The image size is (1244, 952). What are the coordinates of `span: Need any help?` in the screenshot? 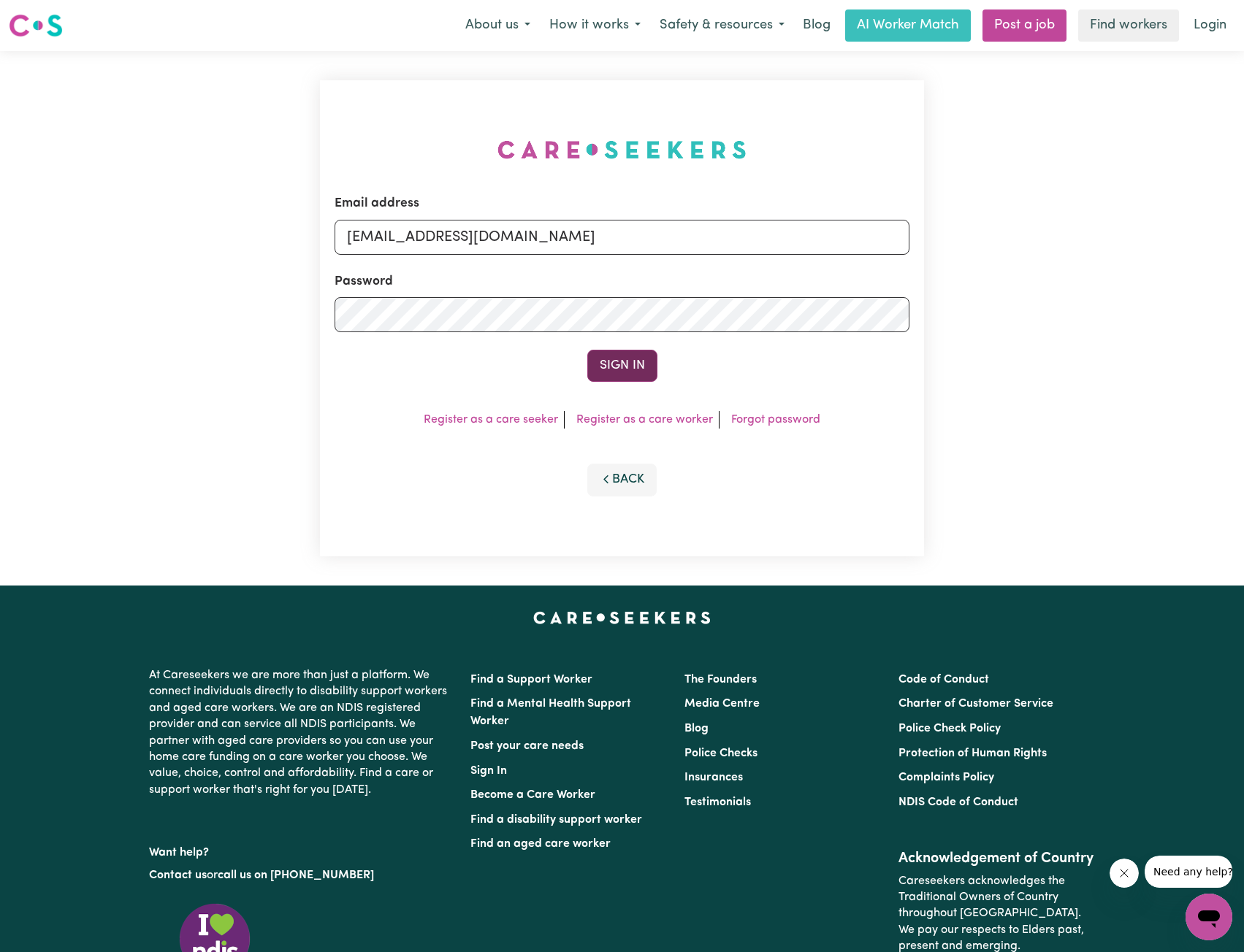 It's located at (48, 16).